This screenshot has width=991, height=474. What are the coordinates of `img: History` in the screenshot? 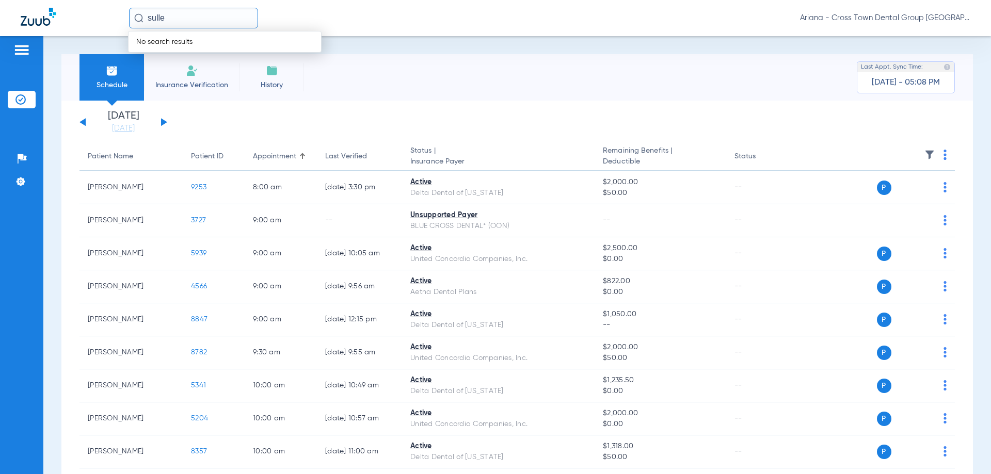 It's located at (272, 71).